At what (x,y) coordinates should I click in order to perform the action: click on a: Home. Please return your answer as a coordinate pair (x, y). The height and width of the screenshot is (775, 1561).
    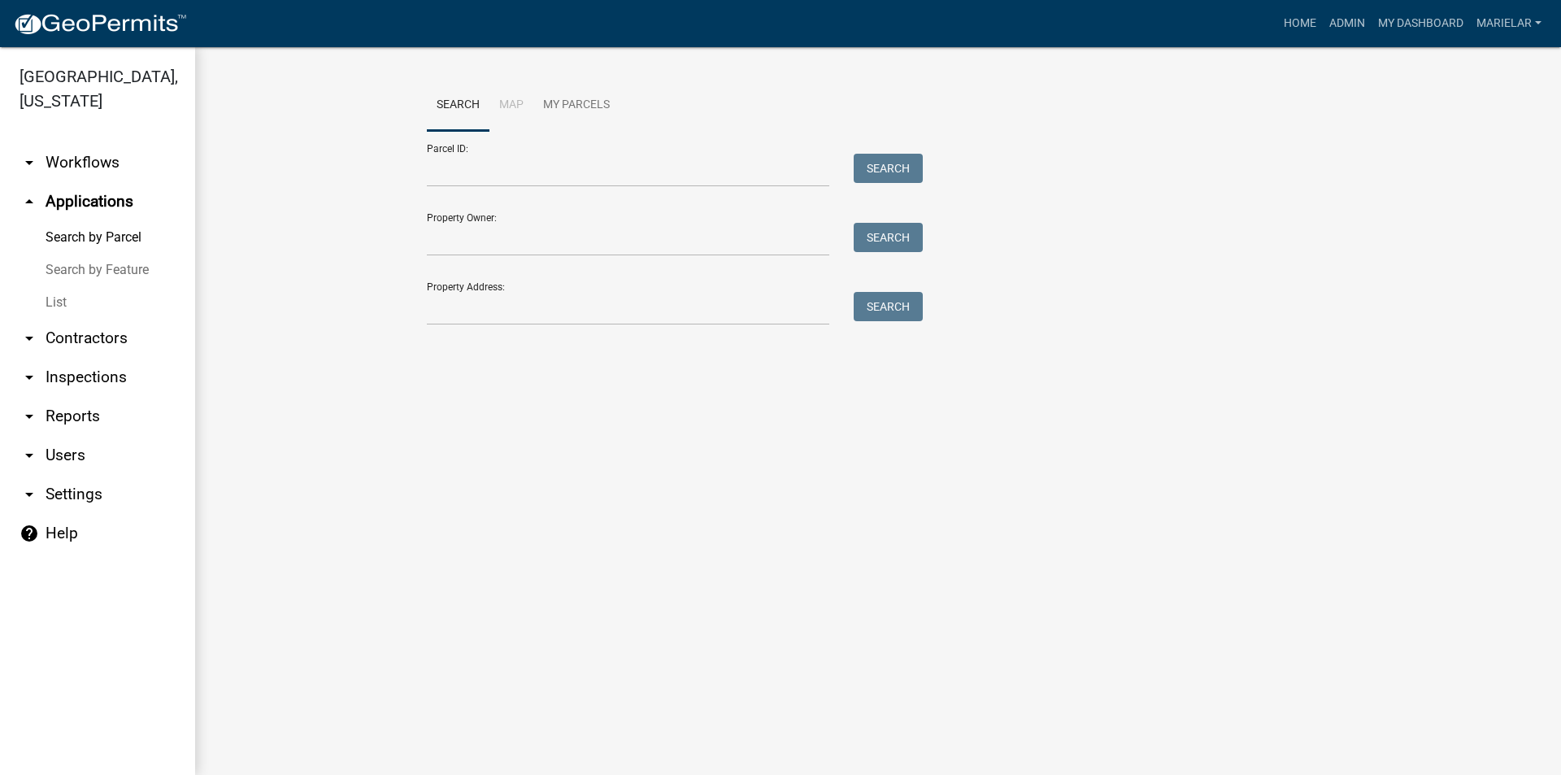
    Looking at the image, I should click on (1300, 24).